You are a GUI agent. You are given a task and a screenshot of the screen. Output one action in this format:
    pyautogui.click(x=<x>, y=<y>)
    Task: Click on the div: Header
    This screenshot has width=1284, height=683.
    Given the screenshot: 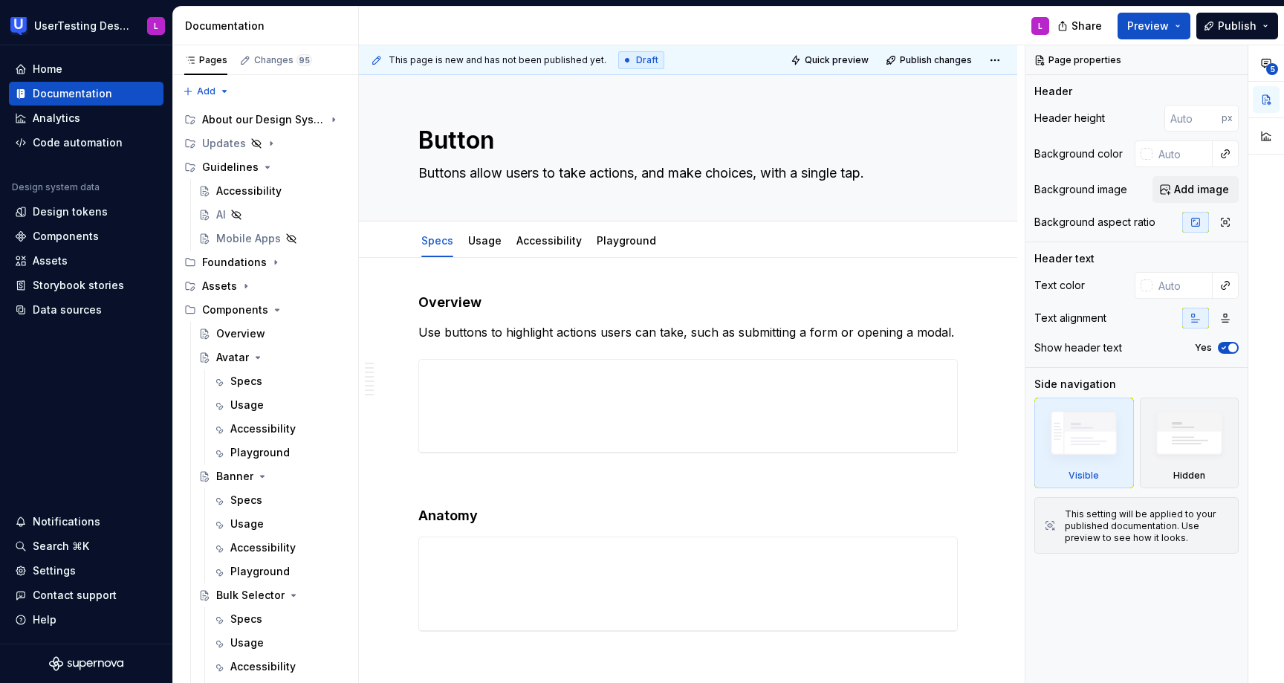 What is the action you would take?
    pyautogui.click(x=1053, y=91)
    